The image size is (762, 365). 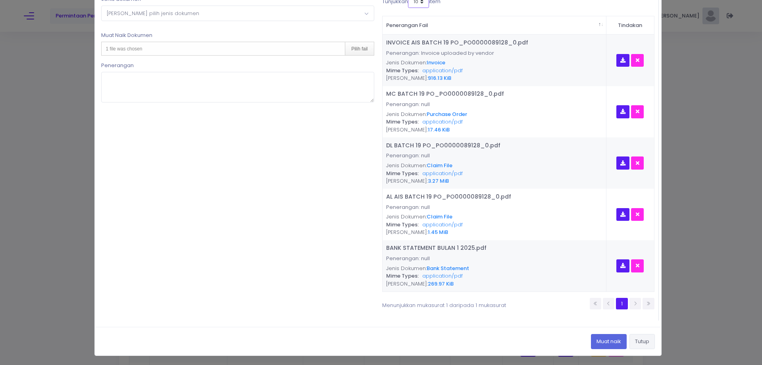 What do you see at coordinates (457, 42) in the screenshot?
I see `a: INVOICE AIS BATCH 19 PO_PO0000089128_0.pdf` at bounding box center [457, 42].